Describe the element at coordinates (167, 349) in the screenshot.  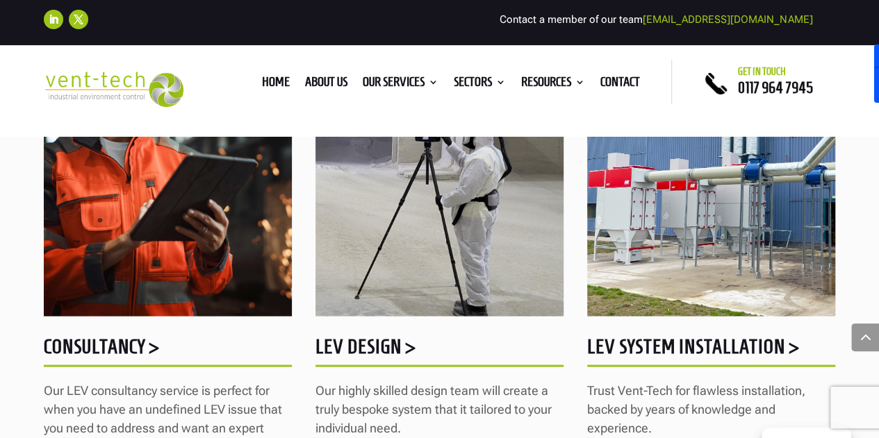
I see `h5: Consultancy >` at that location.